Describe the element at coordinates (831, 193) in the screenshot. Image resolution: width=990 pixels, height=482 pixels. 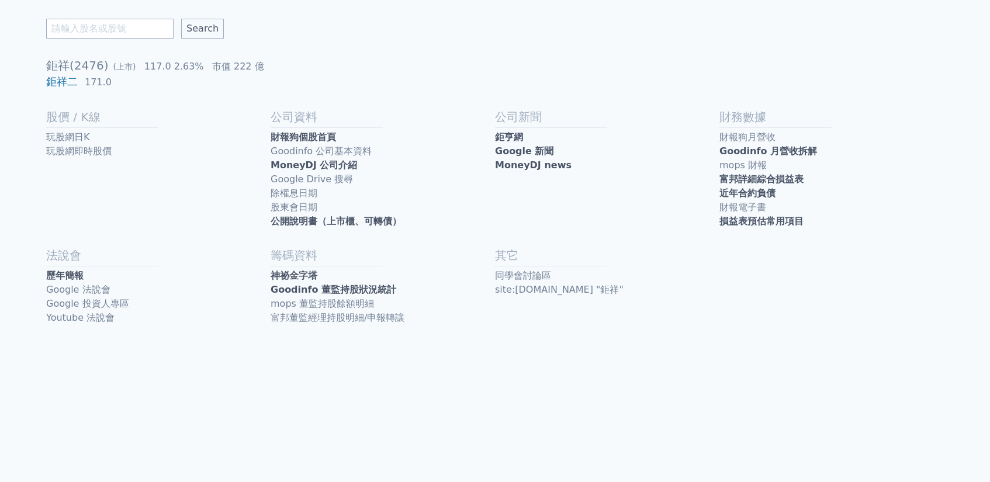
I see `a: 近年合約負債` at that location.